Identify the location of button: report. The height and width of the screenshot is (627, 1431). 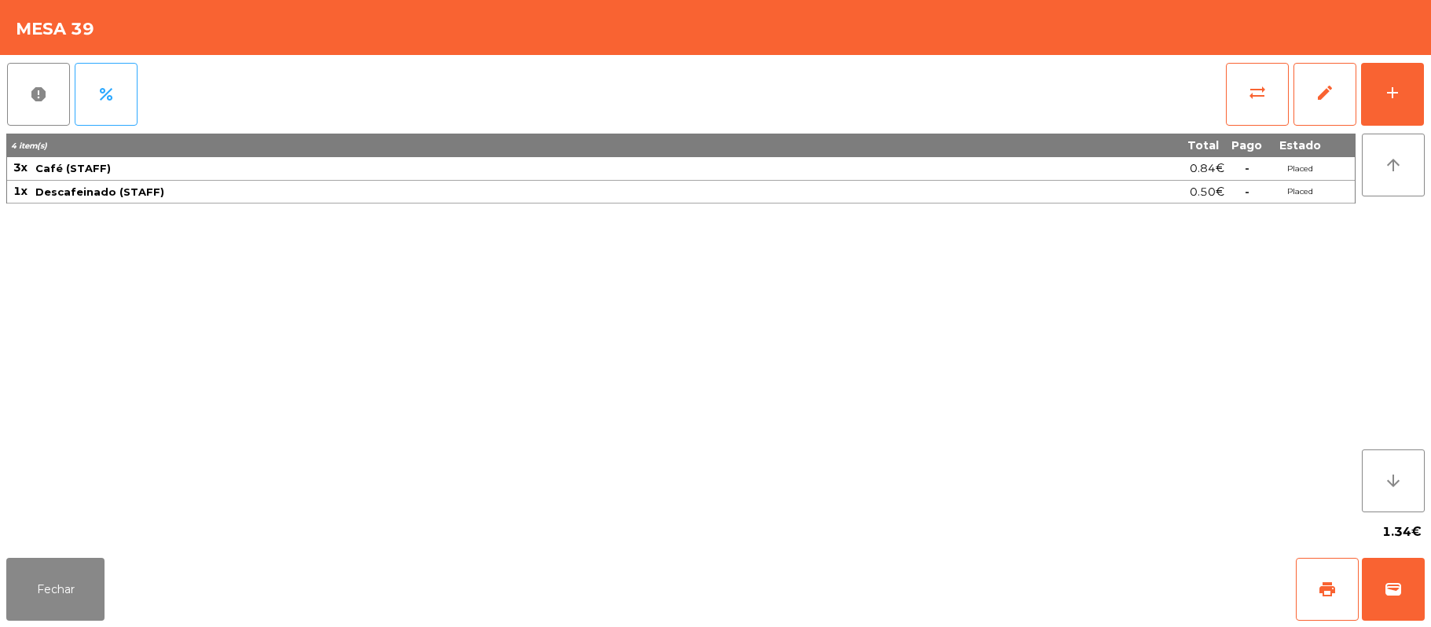
(39, 94).